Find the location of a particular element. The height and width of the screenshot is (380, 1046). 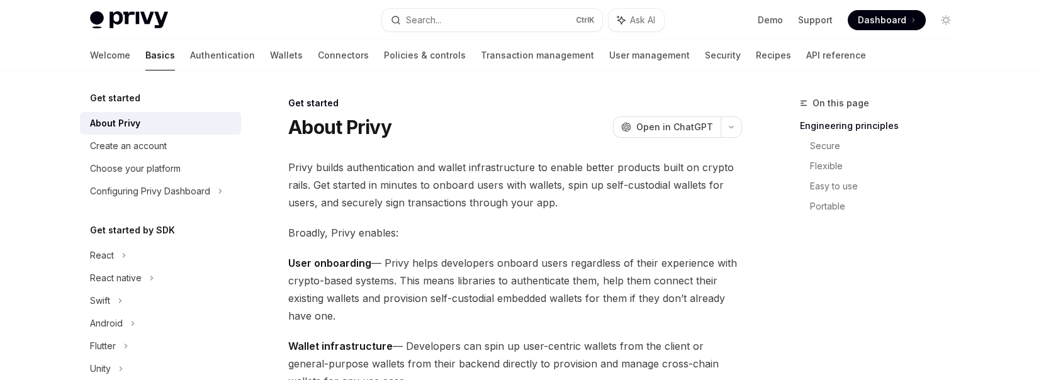

h5: Get started by SDK is located at coordinates (132, 230).